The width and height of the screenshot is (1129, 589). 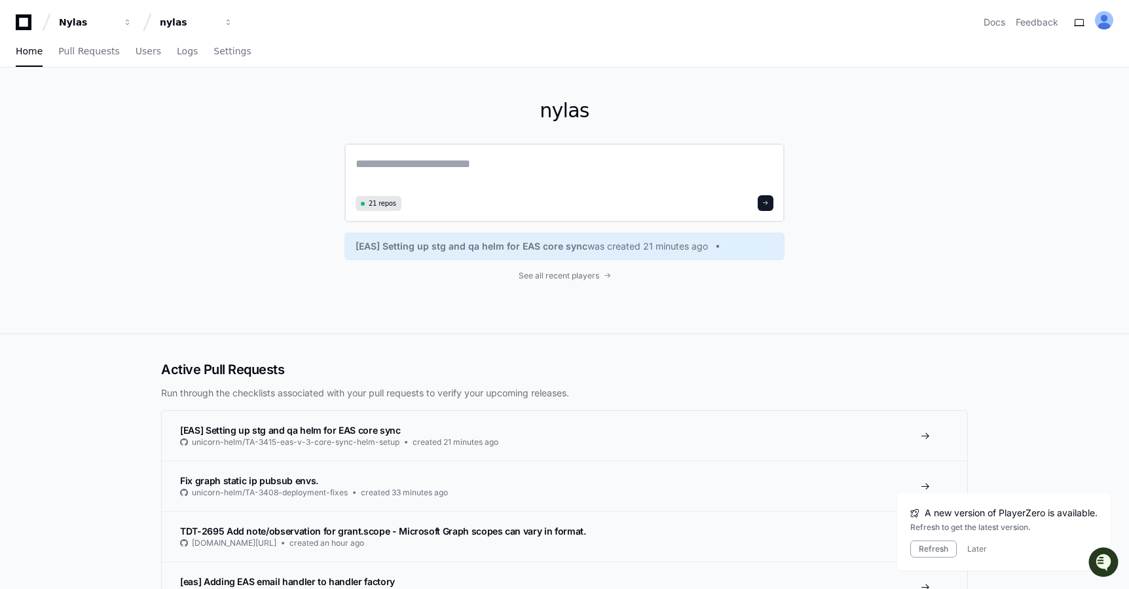 I want to click on div: Welcome, so click(x=126, y=63).